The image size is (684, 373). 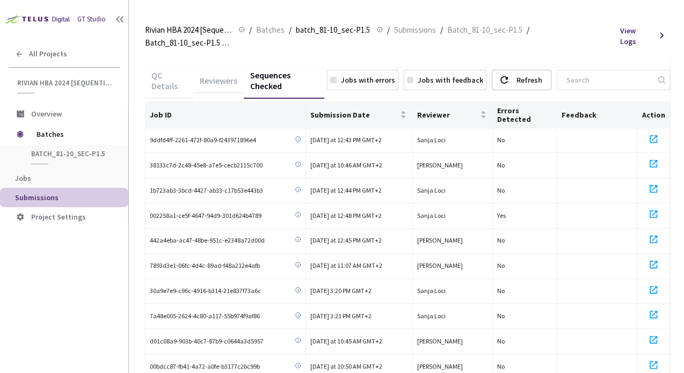 What do you see at coordinates (23, 178) in the screenshot?
I see `span: Jobs` at bounding box center [23, 178].